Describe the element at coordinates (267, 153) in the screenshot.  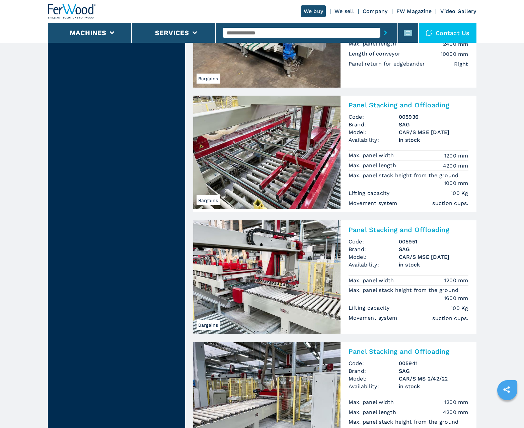
I see `img: Panel Stacking and Offloading SAG CAR/S MSE 1/30/12` at that location.